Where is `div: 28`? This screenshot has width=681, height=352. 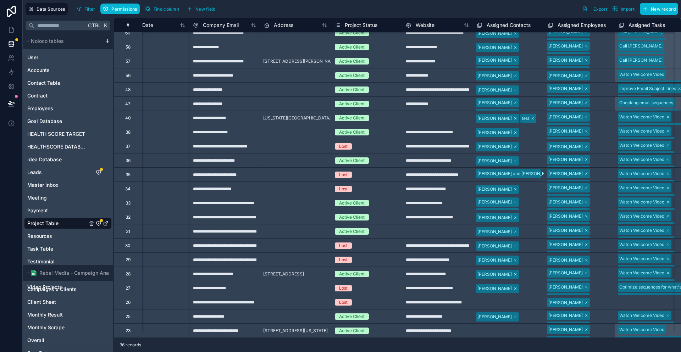 div: 28 is located at coordinates (128, 274).